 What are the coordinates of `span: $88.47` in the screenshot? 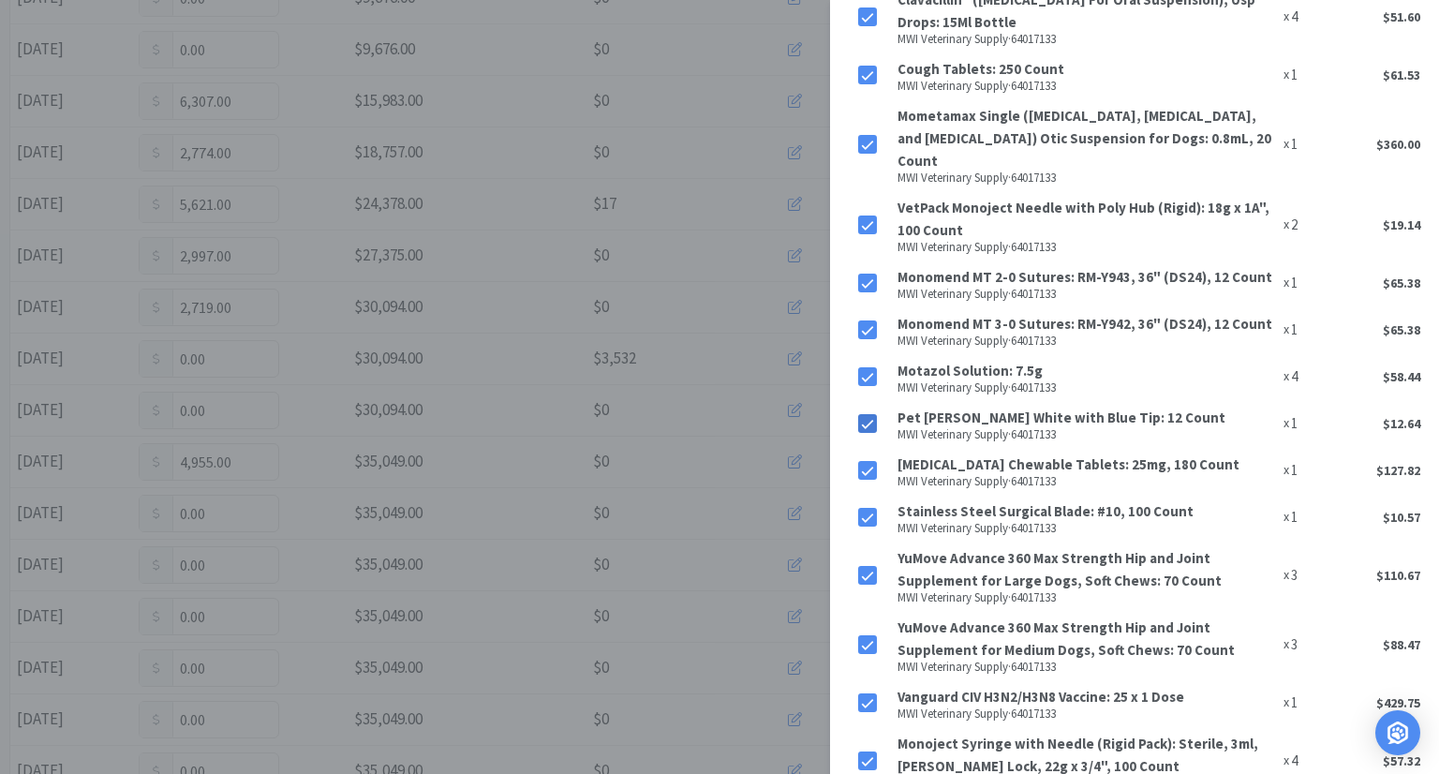 It's located at (1401, 644).